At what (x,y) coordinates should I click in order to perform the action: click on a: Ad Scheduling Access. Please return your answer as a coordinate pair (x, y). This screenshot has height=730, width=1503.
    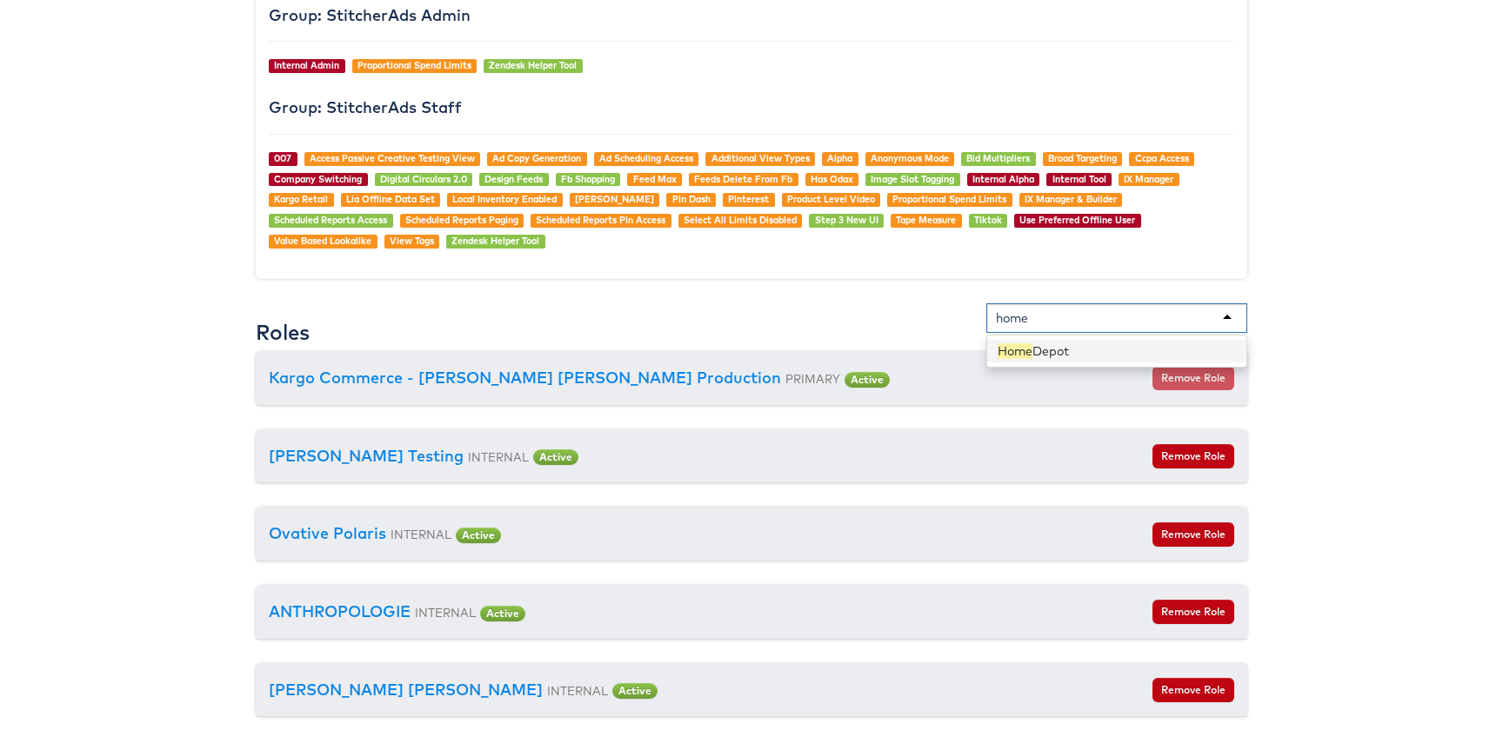
    Looking at the image, I should click on (646, 158).